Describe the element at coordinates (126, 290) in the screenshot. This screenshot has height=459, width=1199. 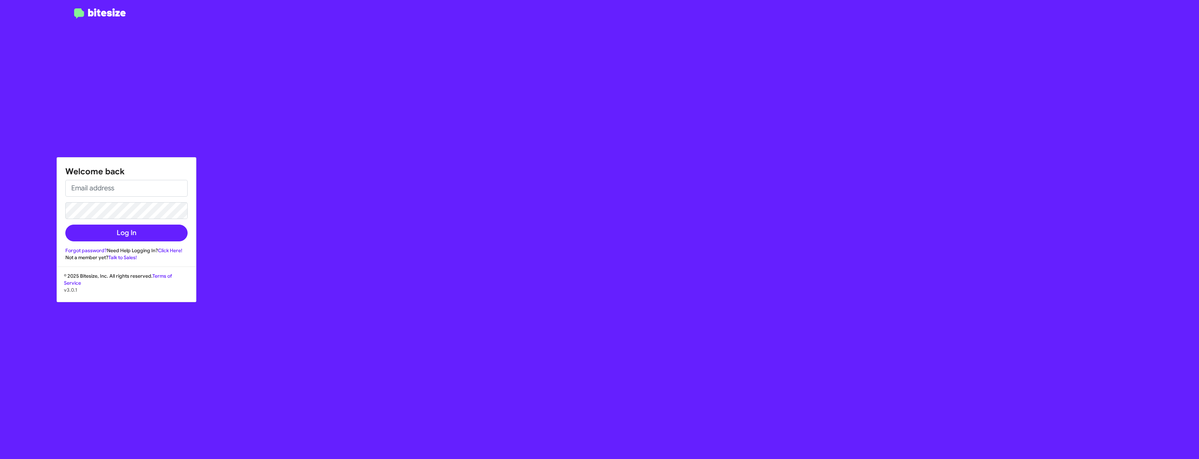
I see `p: v3.0.1` at that location.